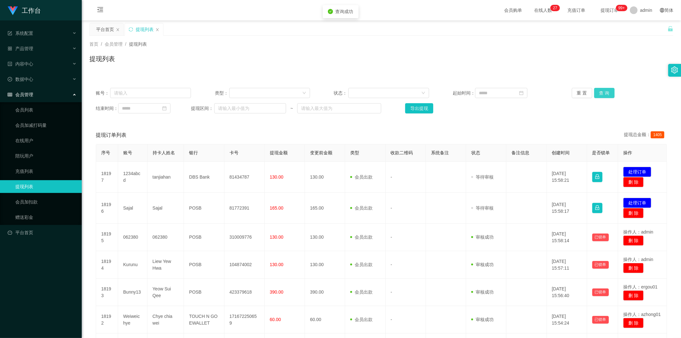  Describe the element at coordinates (94, 44) in the screenshot. I see `span: 首页` at that location.